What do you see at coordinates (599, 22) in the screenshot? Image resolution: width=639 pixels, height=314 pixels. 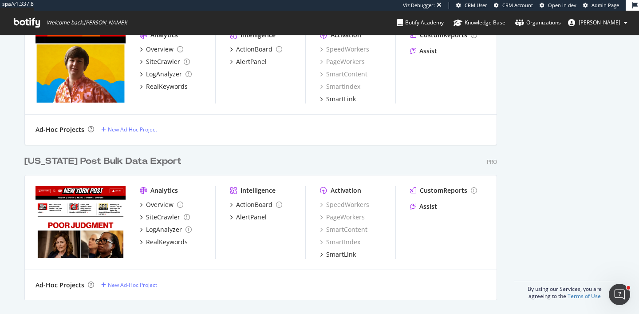 I see `span: nathan` at bounding box center [599, 22].